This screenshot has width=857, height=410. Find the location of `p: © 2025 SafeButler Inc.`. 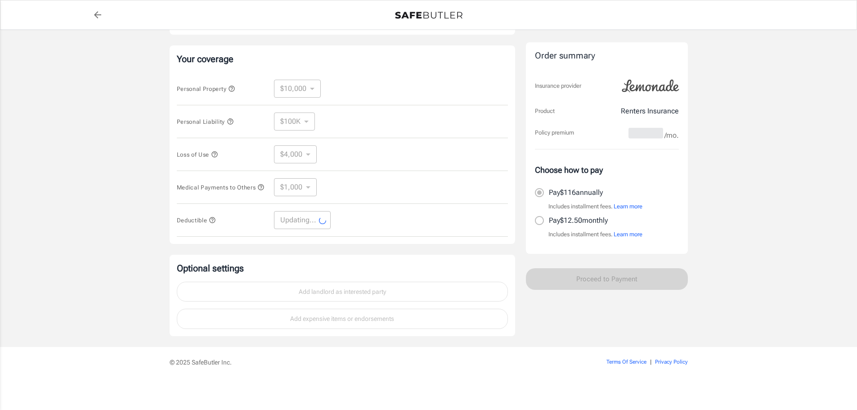

p: © 2025 SafeButler Inc. is located at coordinates (363, 362).